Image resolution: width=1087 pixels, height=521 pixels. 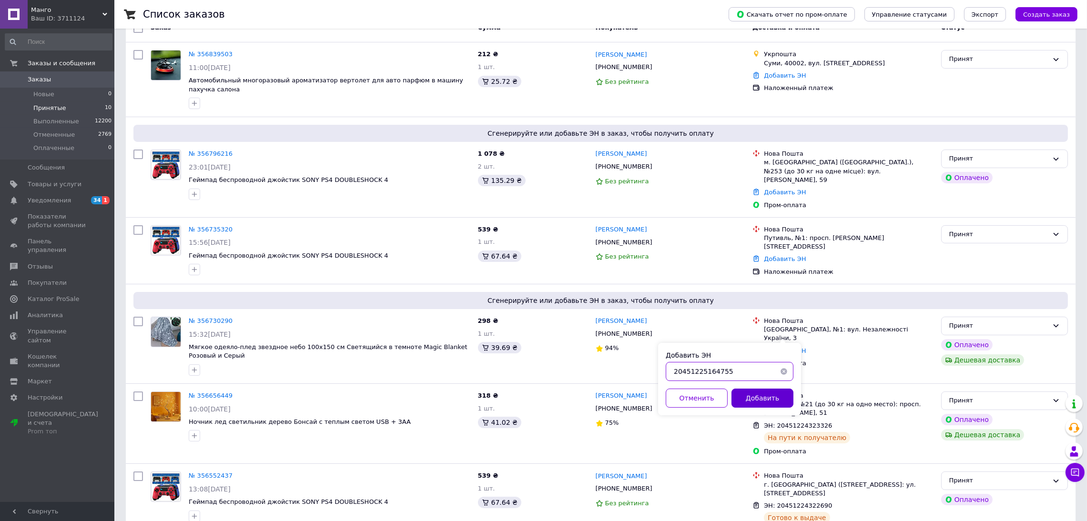 I want to click on span: Выполненные, so click(x=56, y=122).